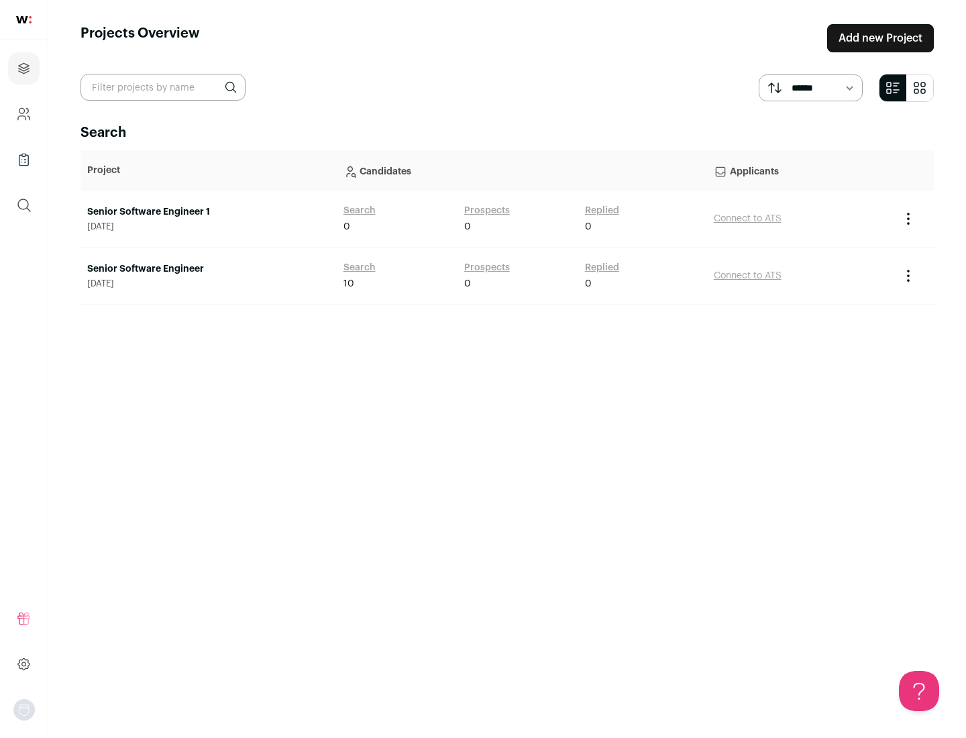 The image size is (966, 738). Describe the element at coordinates (24, 710) in the screenshot. I see `img: nopic.png` at that location.